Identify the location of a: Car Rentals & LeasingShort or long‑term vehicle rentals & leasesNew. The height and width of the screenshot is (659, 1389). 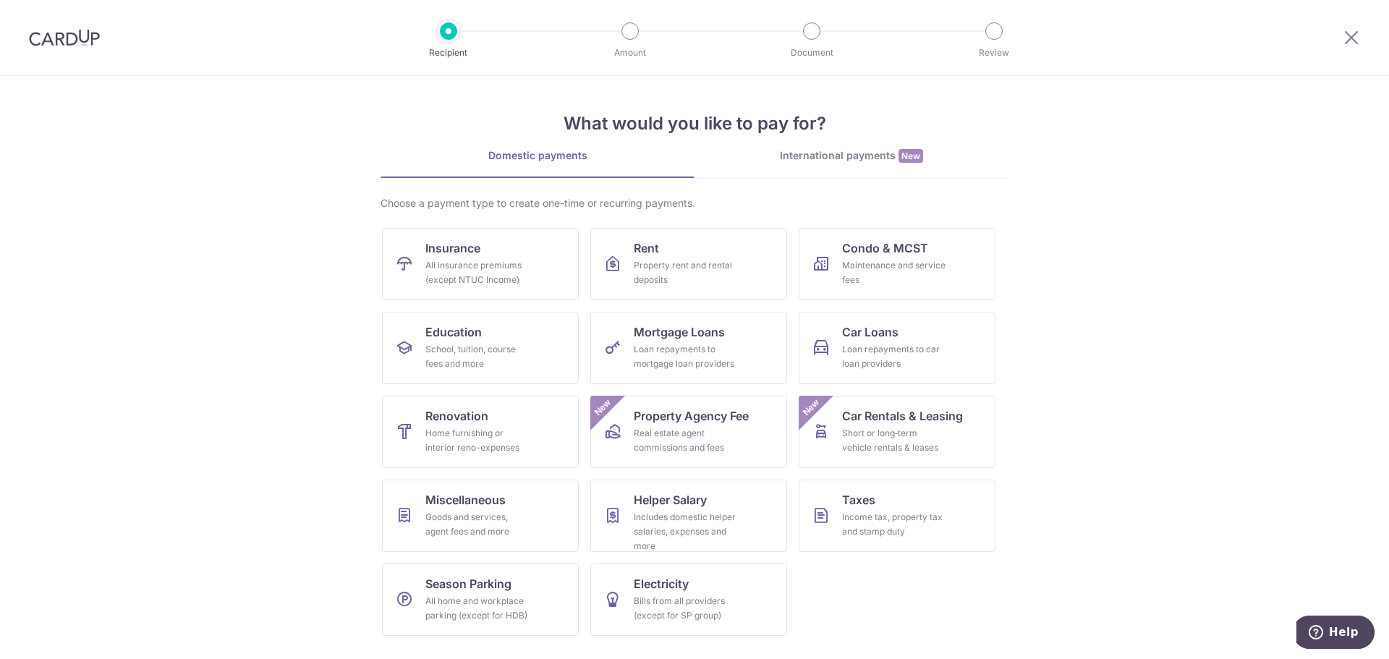
(897, 432).